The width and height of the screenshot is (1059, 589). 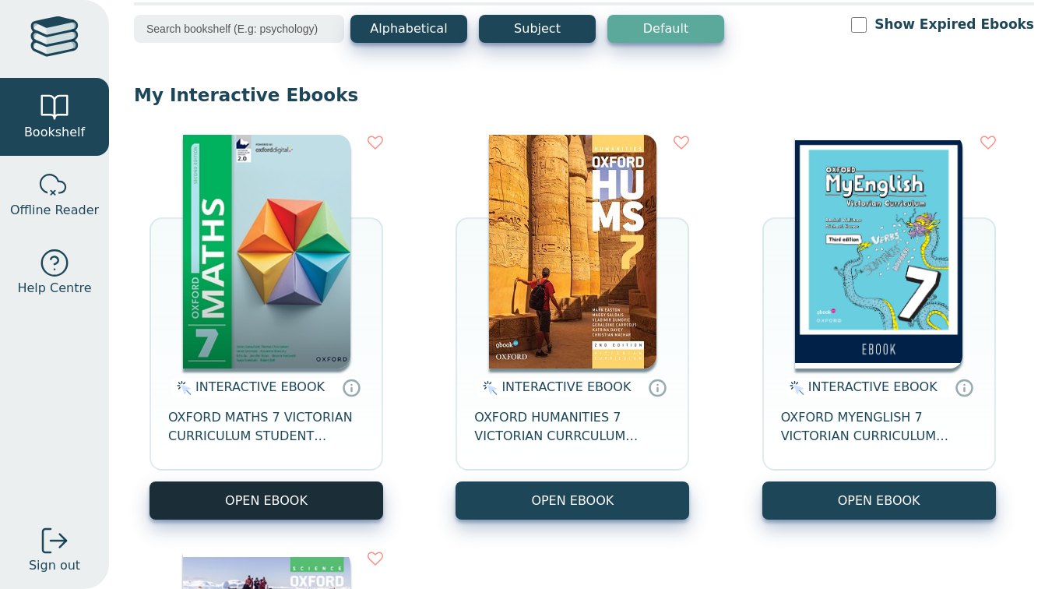 I want to click on img: 07fa92ac-67cf-49db-909b-cf2725316220.jpg, so click(x=878, y=251).